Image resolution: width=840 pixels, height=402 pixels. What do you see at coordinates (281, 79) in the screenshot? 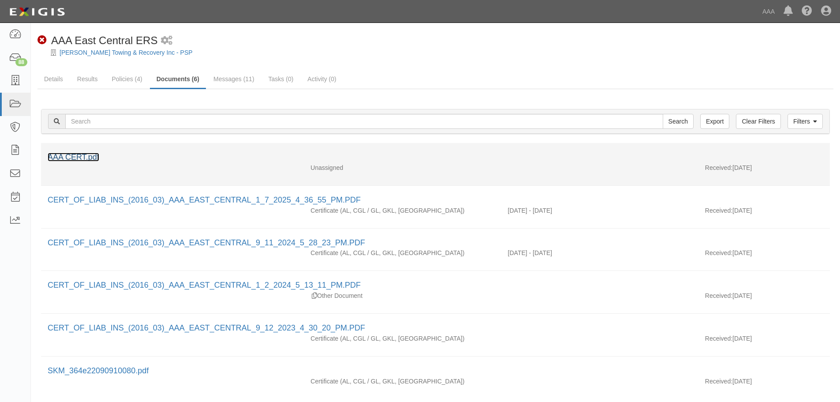
I see `a: Tasks (0)` at bounding box center [281, 79].